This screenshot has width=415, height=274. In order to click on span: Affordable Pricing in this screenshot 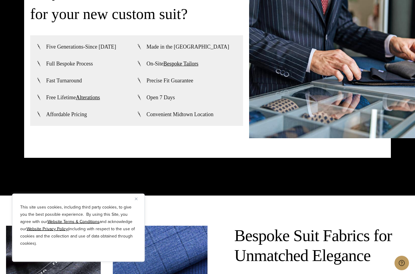, I will do `click(66, 115)`.